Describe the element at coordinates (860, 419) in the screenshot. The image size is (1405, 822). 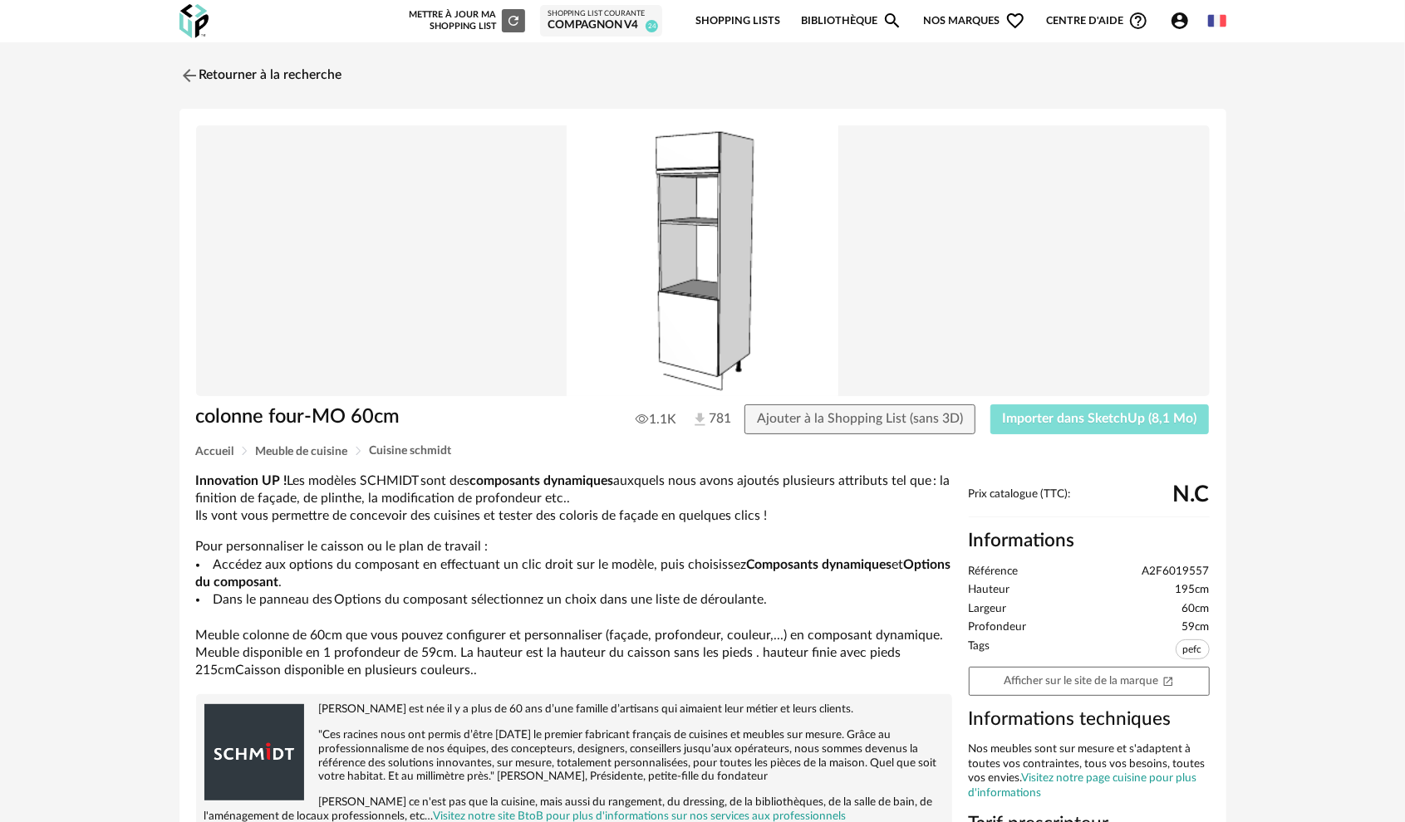
I see `span: Ajouter à la Shopping List (sans 3D)` at that location.